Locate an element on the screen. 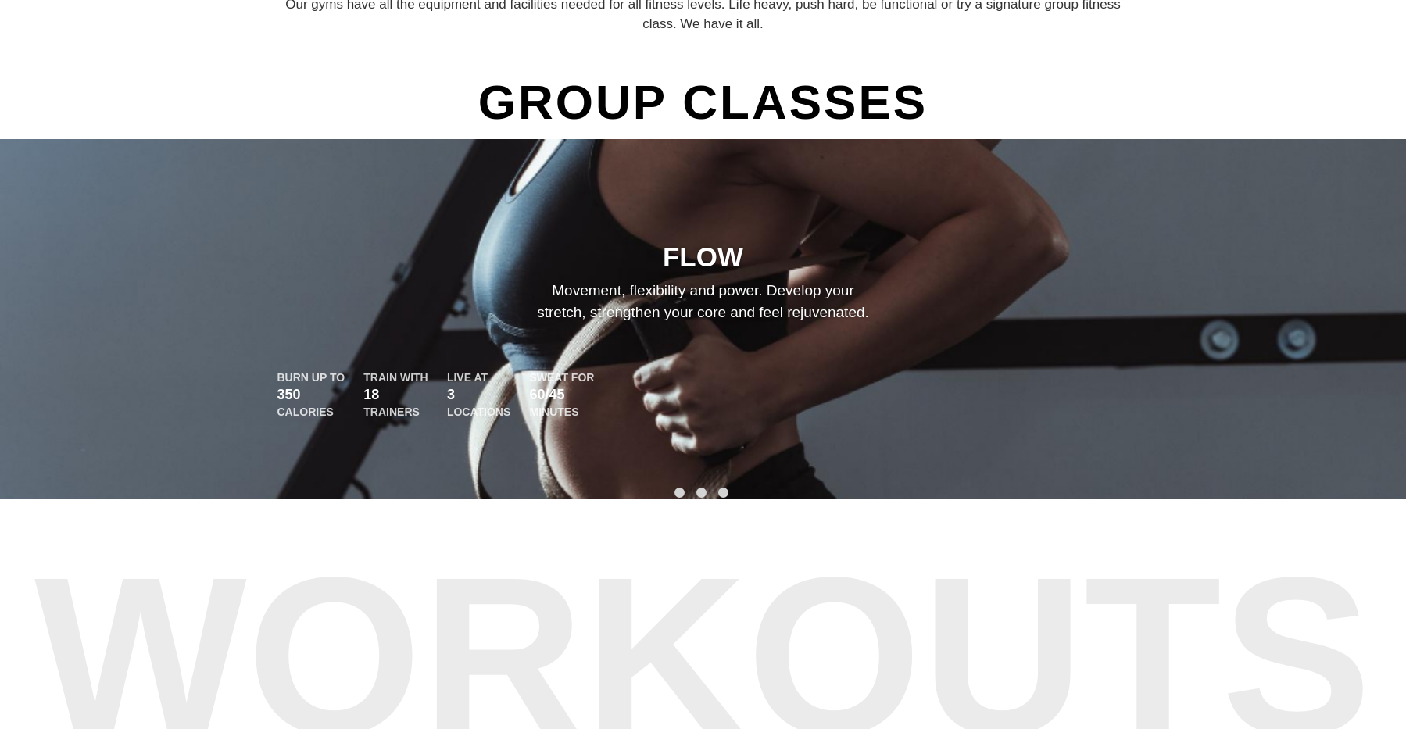 Image resolution: width=1406 pixels, height=729 pixels. div: LOCATIONS is located at coordinates (478, 412).